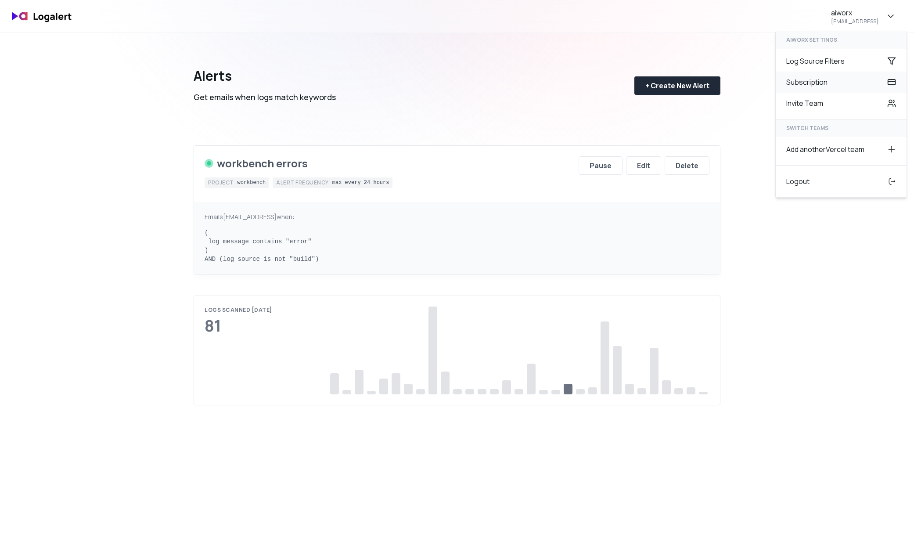  What do you see at coordinates (841, 40) in the screenshot?
I see `div: aiworx settings` at bounding box center [841, 40].